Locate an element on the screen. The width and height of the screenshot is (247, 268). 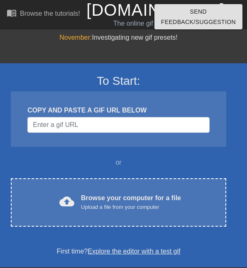
div: The online gif editor is located at coordinates (142, 24).